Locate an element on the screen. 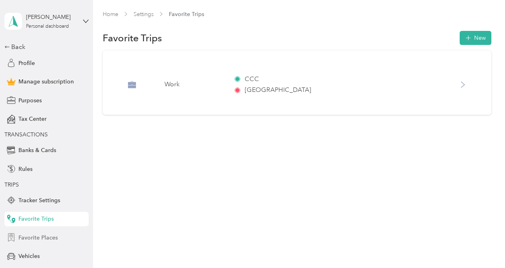 The width and height of the screenshot is (505, 268). a: Home is located at coordinates (110, 14).